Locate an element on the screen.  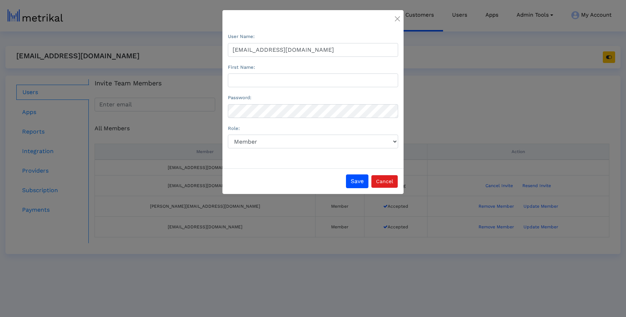
label: User Name: is located at coordinates (241, 37).